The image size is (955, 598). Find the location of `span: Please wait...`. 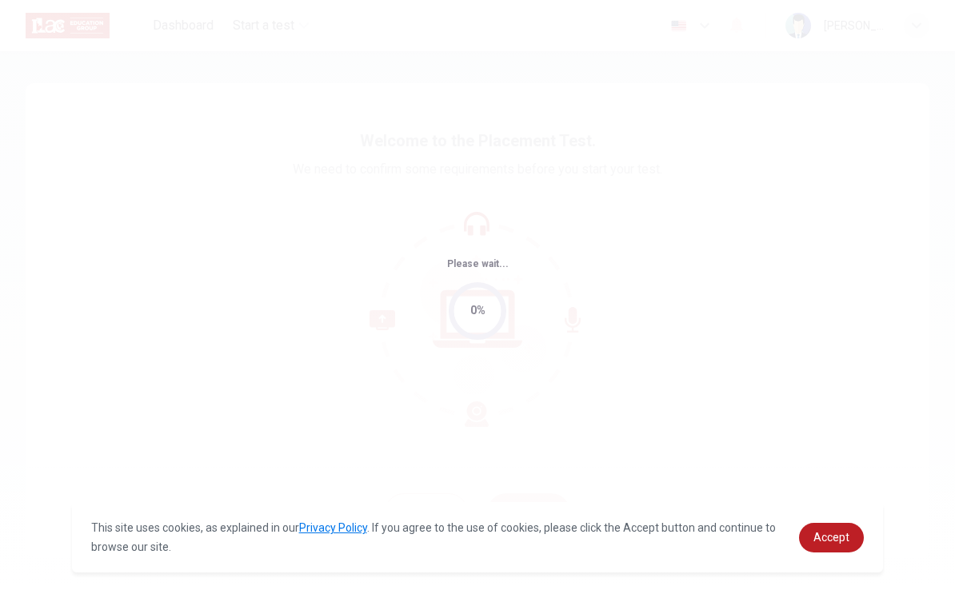

span: Please wait... is located at coordinates (478, 264).